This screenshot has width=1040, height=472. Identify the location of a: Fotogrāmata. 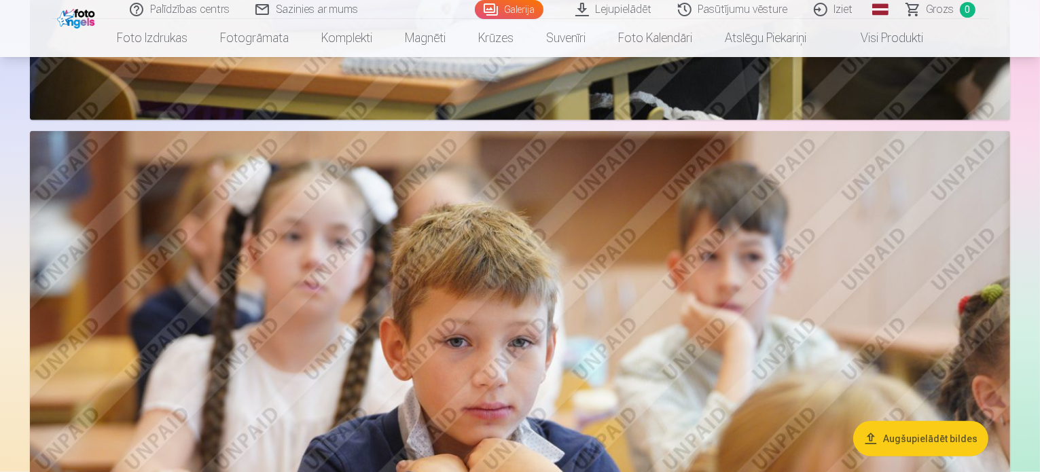
(254, 38).